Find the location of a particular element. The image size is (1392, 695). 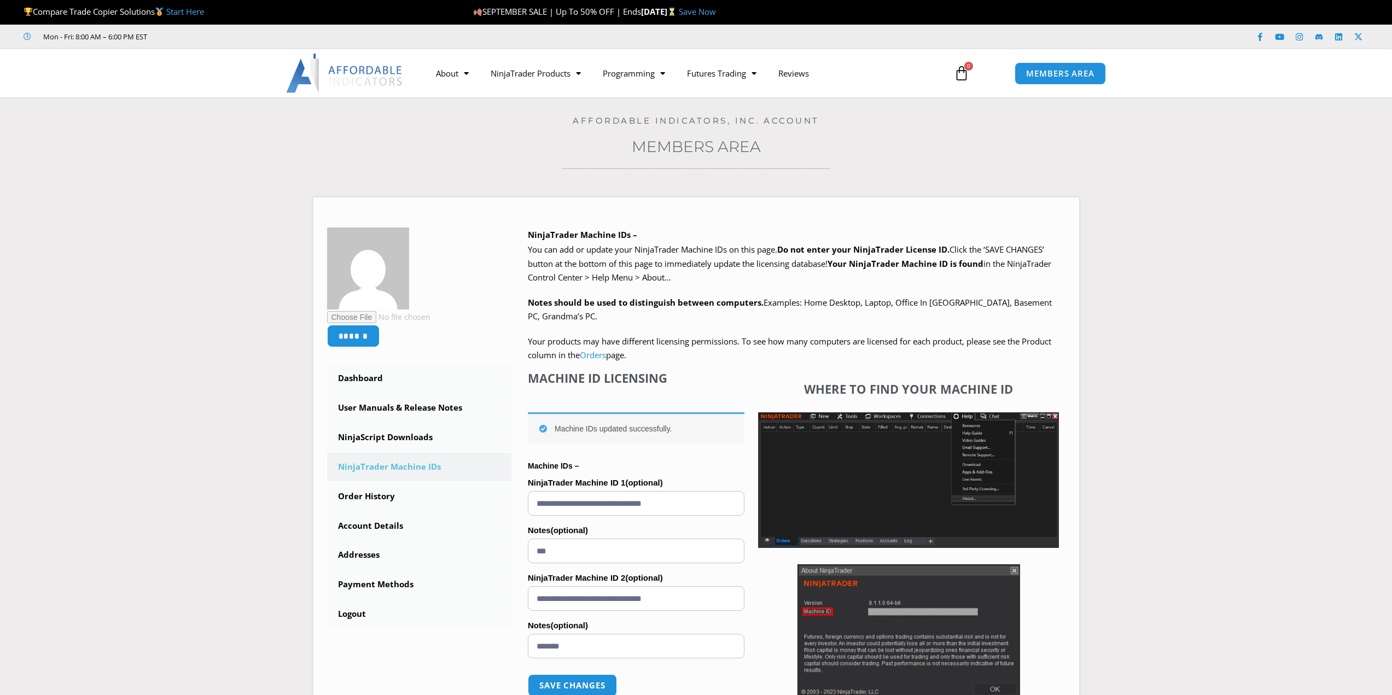

b: NinjaTrader Machine IDs – is located at coordinates (583, 235).